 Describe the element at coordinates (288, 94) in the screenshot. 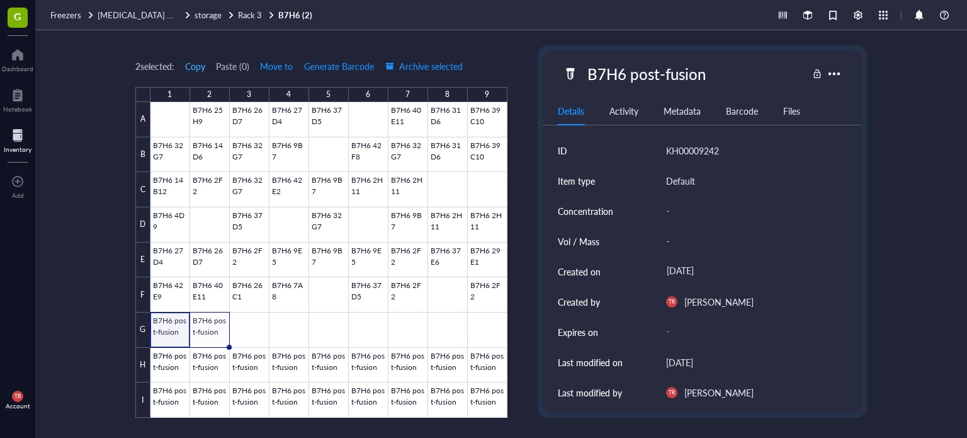

I see `div: 4` at that location.